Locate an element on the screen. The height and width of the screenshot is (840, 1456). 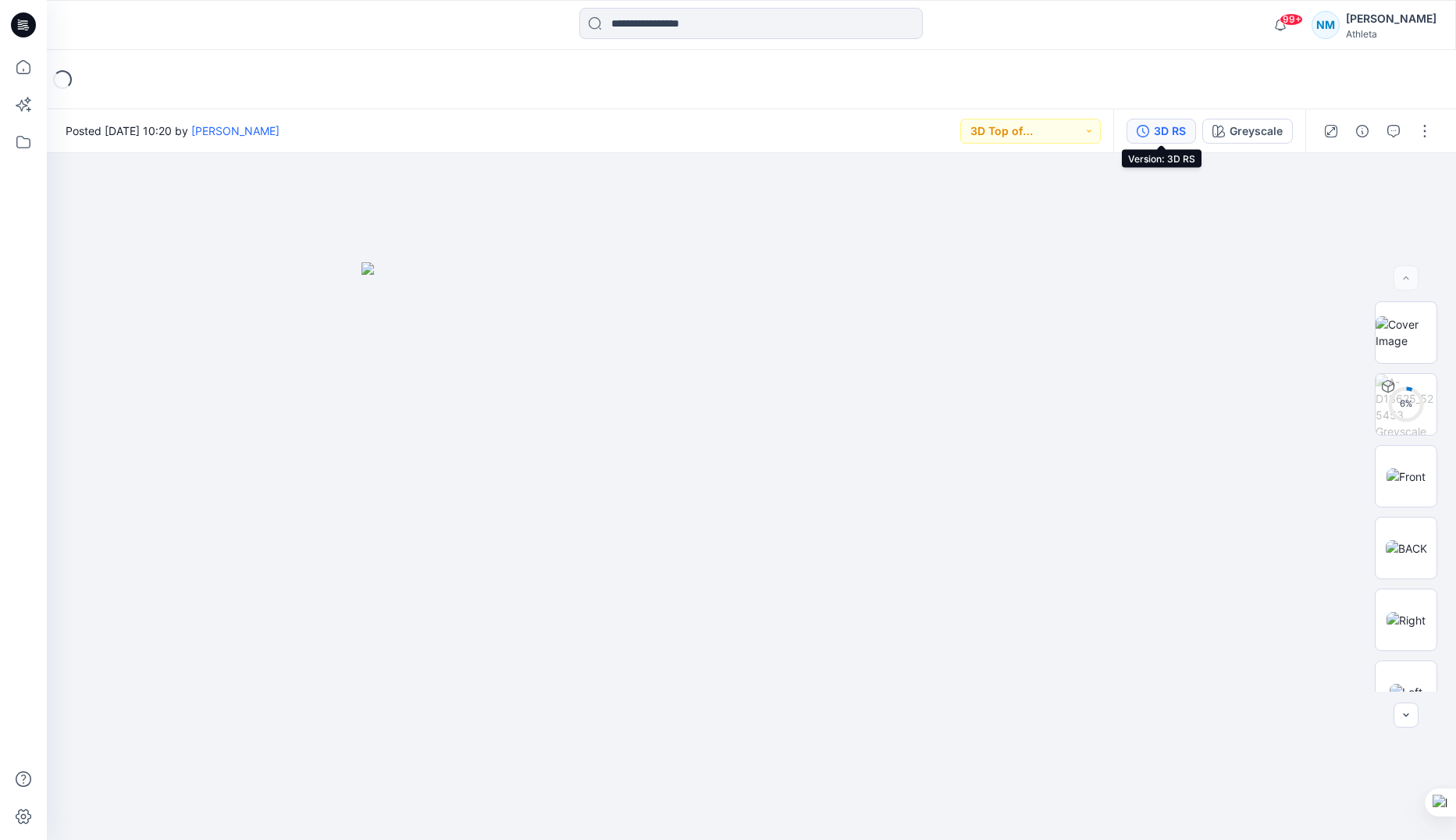
img: A-D18625_525453 Greyscale is located at coordinates (1407, 404).